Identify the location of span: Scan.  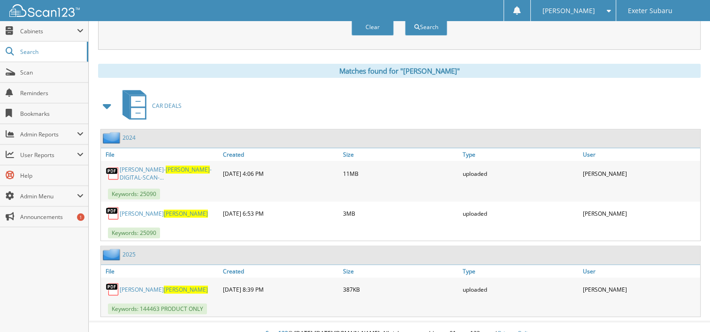
(52, 72).